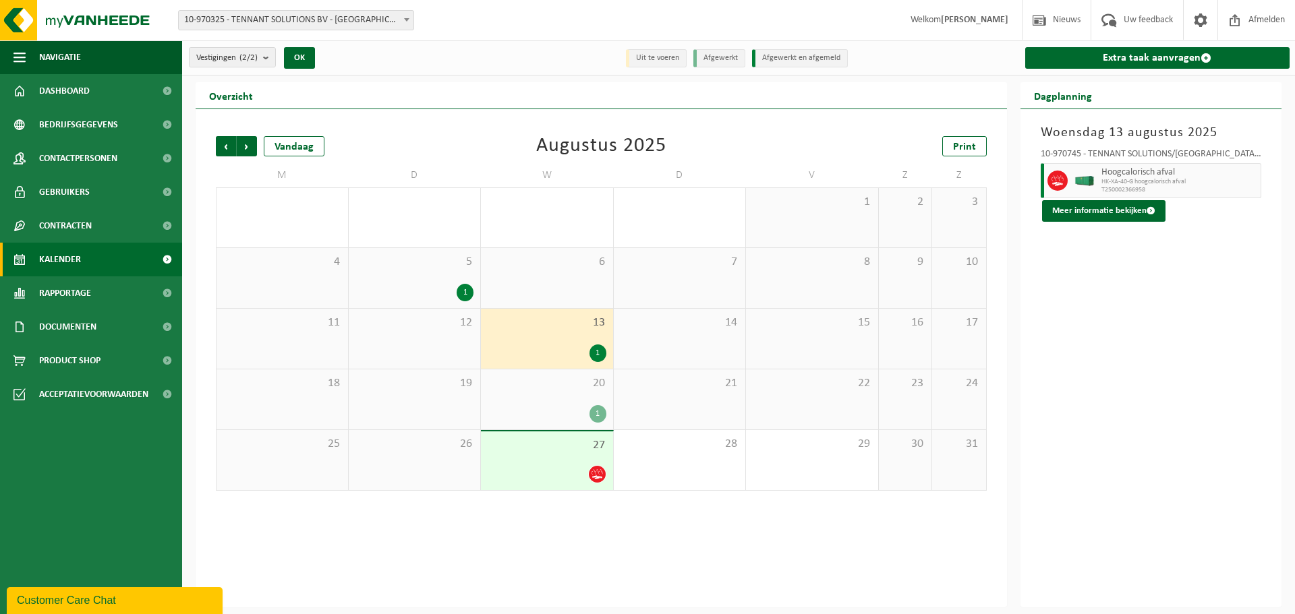  What do you see at coordinates (812, 384) in the screenshot?
I see `span: 22` at bounding box center [812, 384].